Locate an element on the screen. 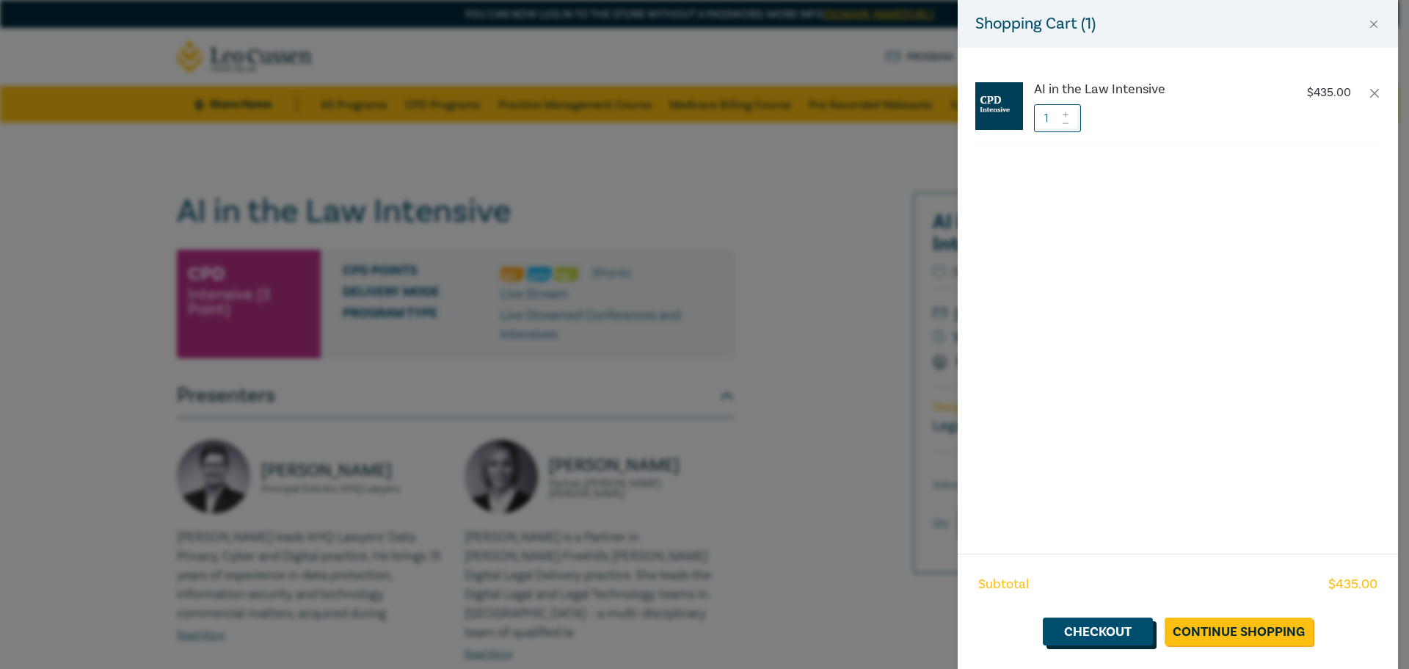  h6: AI in the Law Intensive is located at coordinates (1156, 90).